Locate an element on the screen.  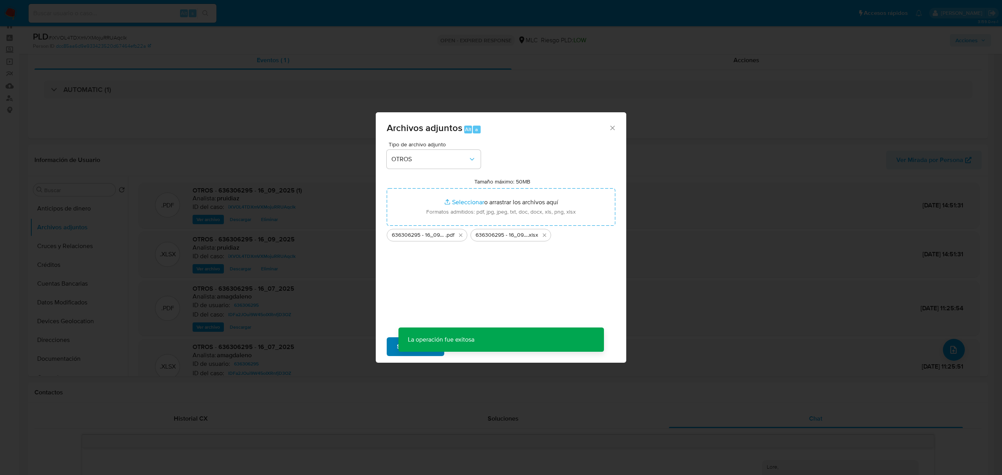
span: 636306295 - 16_09_2025 is located at coordinates (501, 235).